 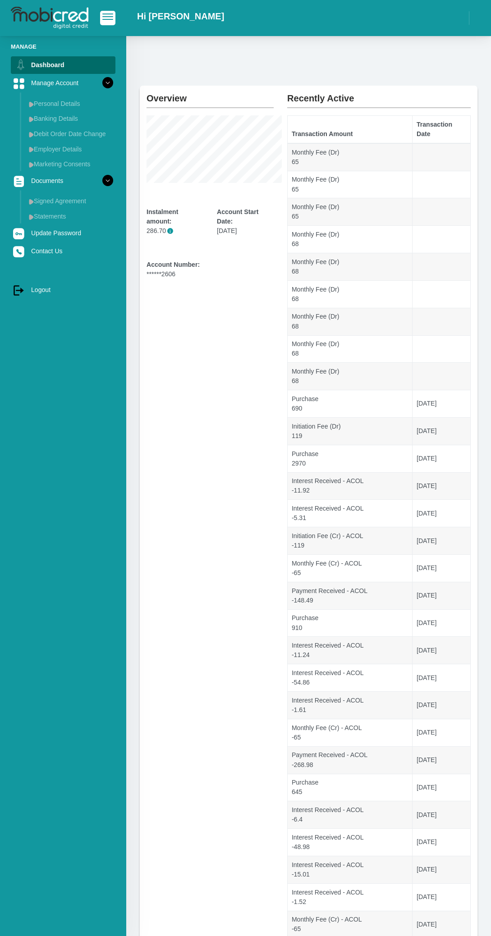 What do you see at coordinates (350, 897) in the screenshot?
I see `td: Interest Received - ACOL -1.52` at bounding box center [350, 897].